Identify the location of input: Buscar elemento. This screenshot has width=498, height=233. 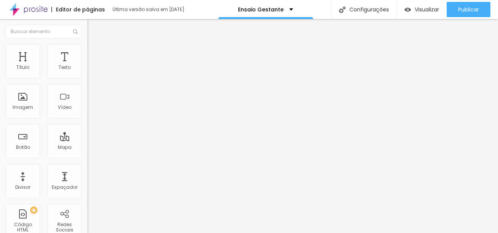
(44, 32).